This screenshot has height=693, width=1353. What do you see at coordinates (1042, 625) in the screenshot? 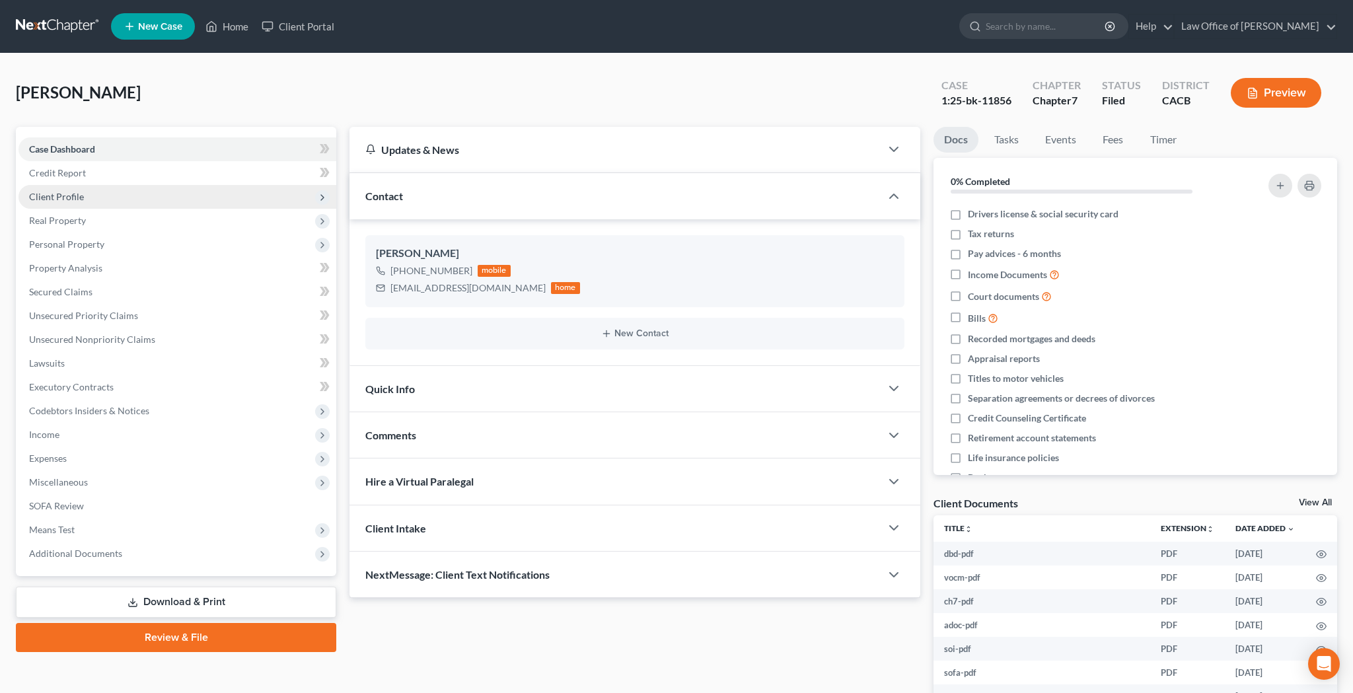
I see `td: adoc-pdf` at bounding box center [1042, 625].